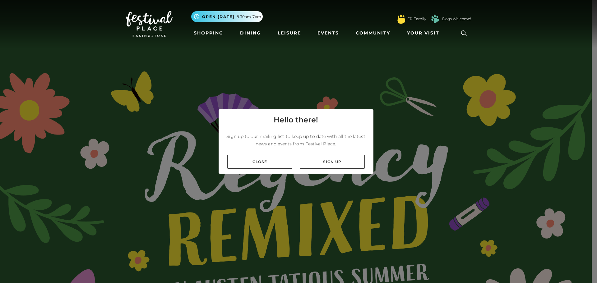 Image resolution: width=597 pixels, height=283 pixels. I want to click on a: Community, so click(373, 33).